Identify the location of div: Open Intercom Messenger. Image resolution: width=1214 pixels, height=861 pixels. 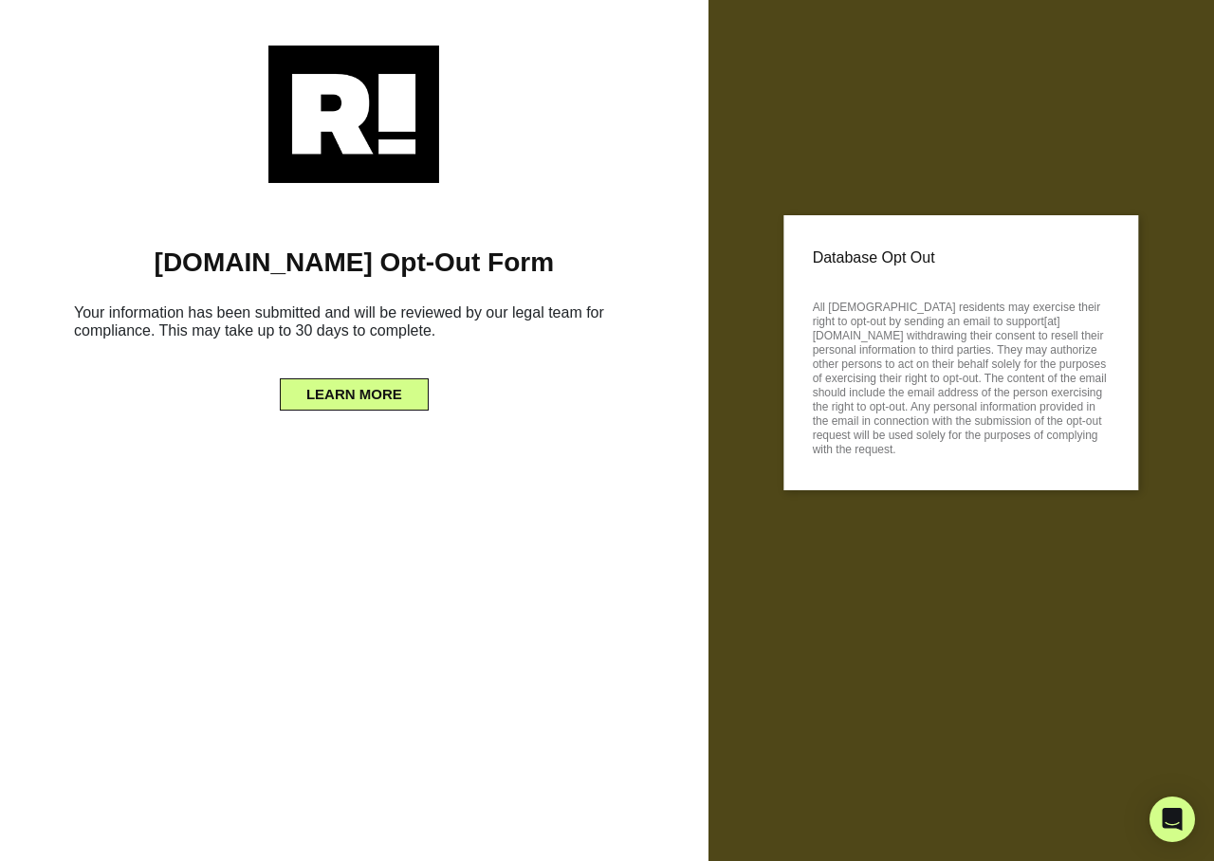
(1172, 819).